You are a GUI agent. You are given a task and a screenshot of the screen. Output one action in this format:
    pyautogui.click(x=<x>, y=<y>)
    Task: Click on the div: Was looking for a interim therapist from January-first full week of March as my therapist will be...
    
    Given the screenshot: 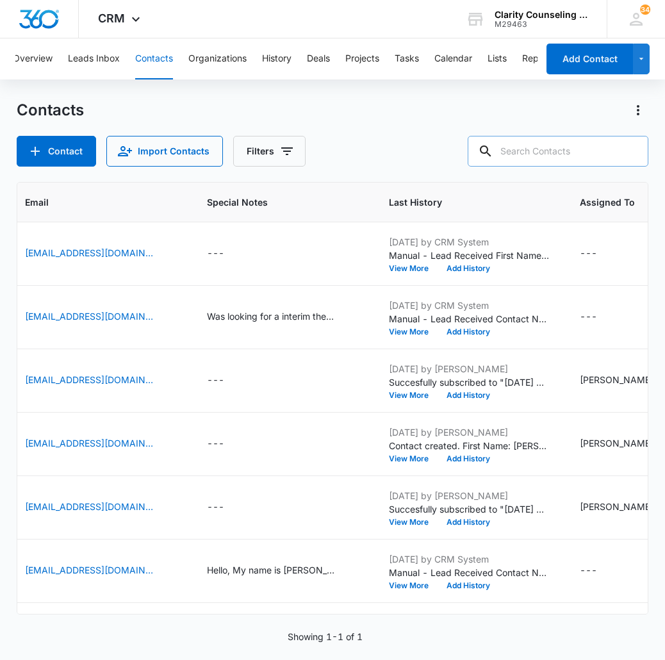 What is the action you would take?
    pyautogui.click(x=271, y=316)
    